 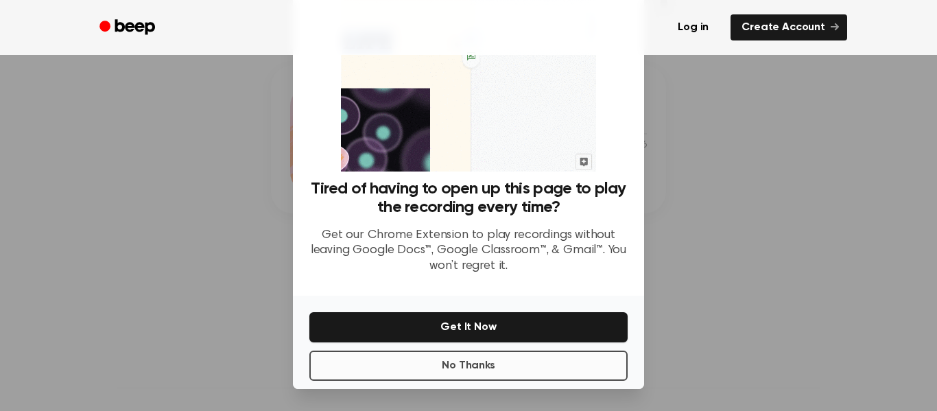 What do you see at coordinates (789, 27) in the screenshot?
I see `a: Create Account` at bounding box center [789, 27].